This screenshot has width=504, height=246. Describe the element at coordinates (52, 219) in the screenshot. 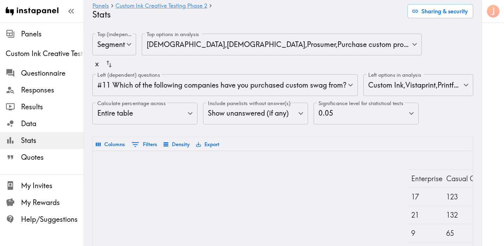

I see `span: Help/Suggestions` at that location.